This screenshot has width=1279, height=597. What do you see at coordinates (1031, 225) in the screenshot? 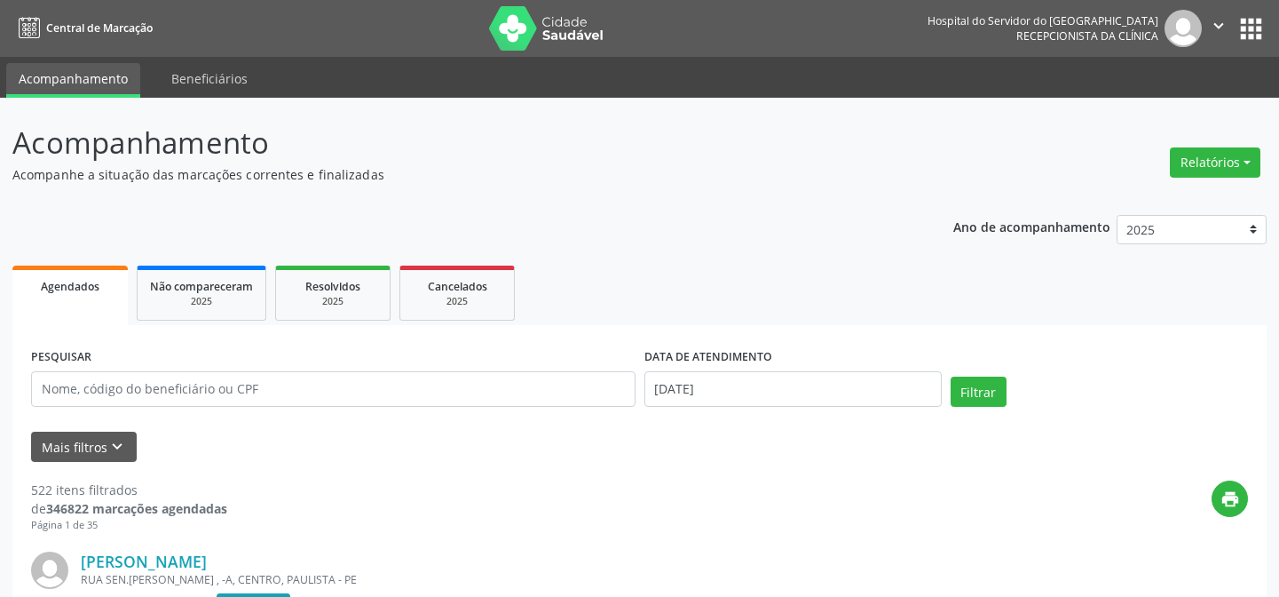
I see `p: Ano de acompanhamento` at bounding box center [1031, 225].